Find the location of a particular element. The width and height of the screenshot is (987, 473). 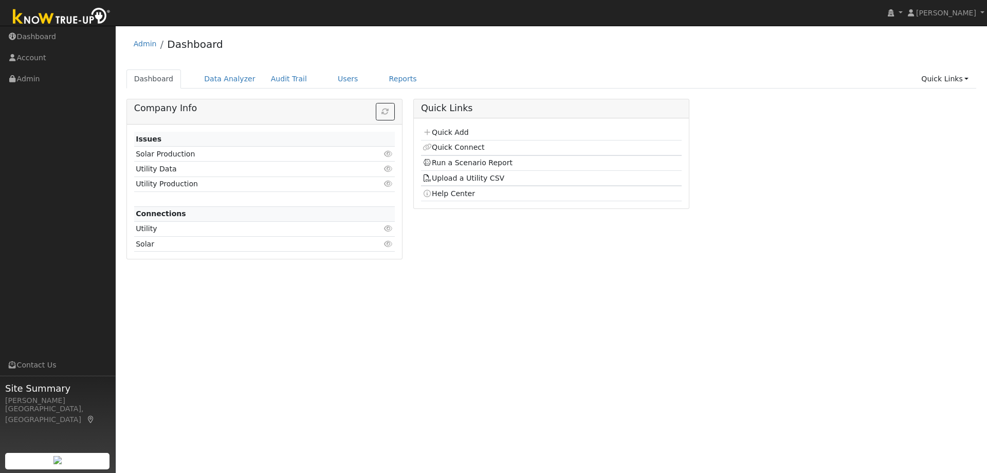

td: Solar Production is located at coordinates (243, 154).